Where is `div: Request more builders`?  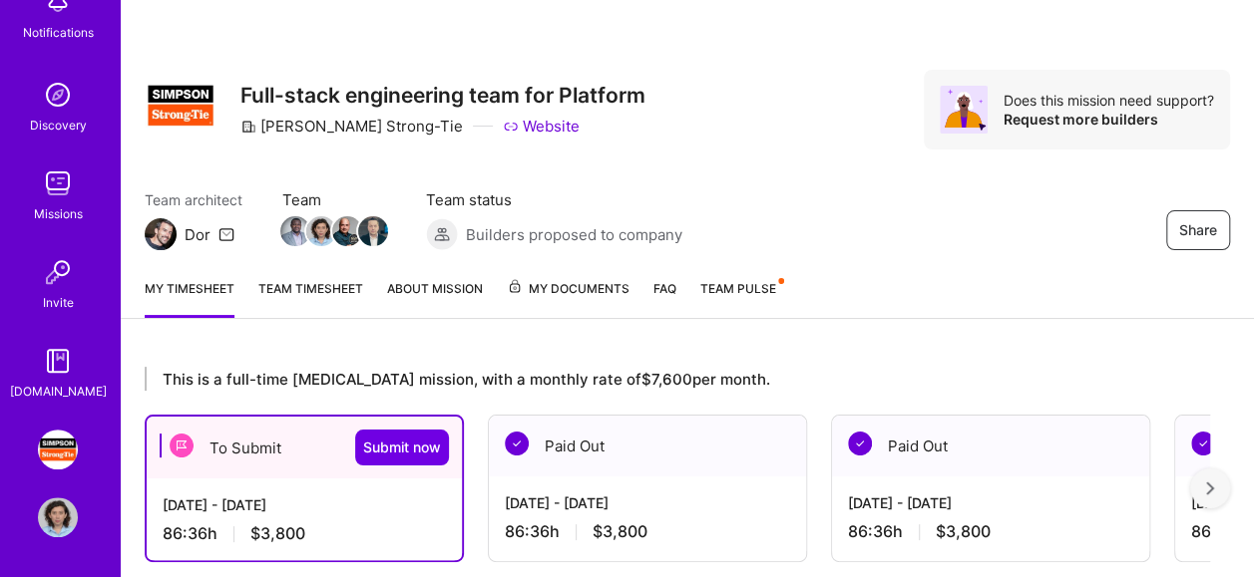 div: Request more builders is located at coordinates (1108, 119).